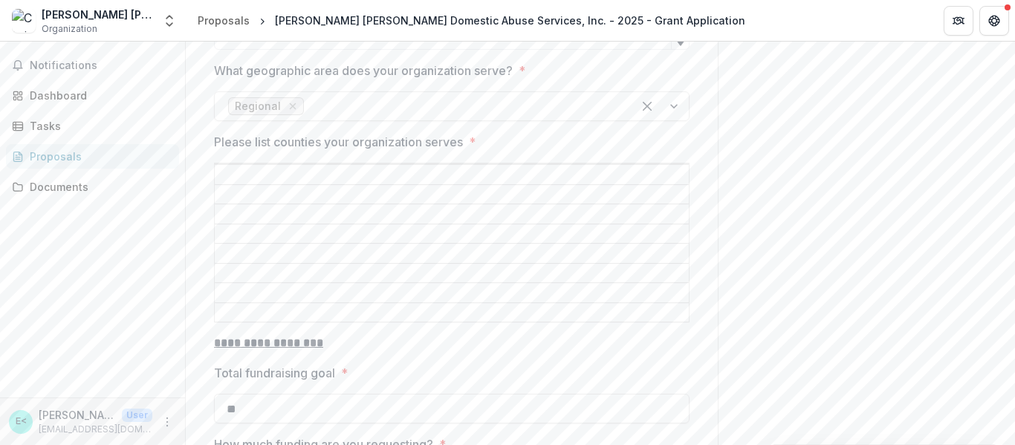 The image size is (1015, 445). What do you see at coordinates (98, 187) in the screenshot?
I see `div: Documents` at bounding box center [98, 187].